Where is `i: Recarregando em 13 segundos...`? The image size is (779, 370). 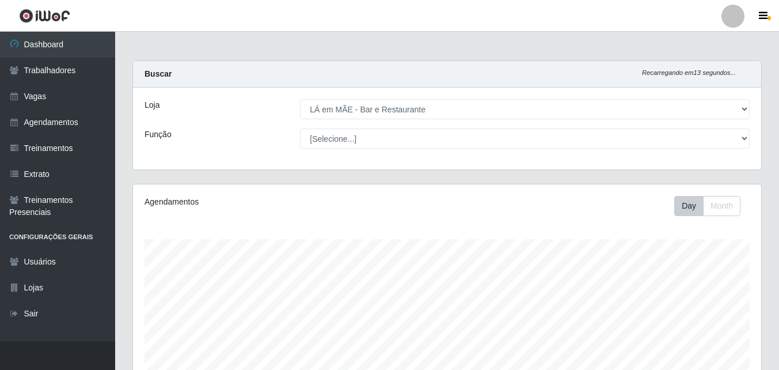 i: Recarregando em 13 segundos... is located at coordinates (689, 73).